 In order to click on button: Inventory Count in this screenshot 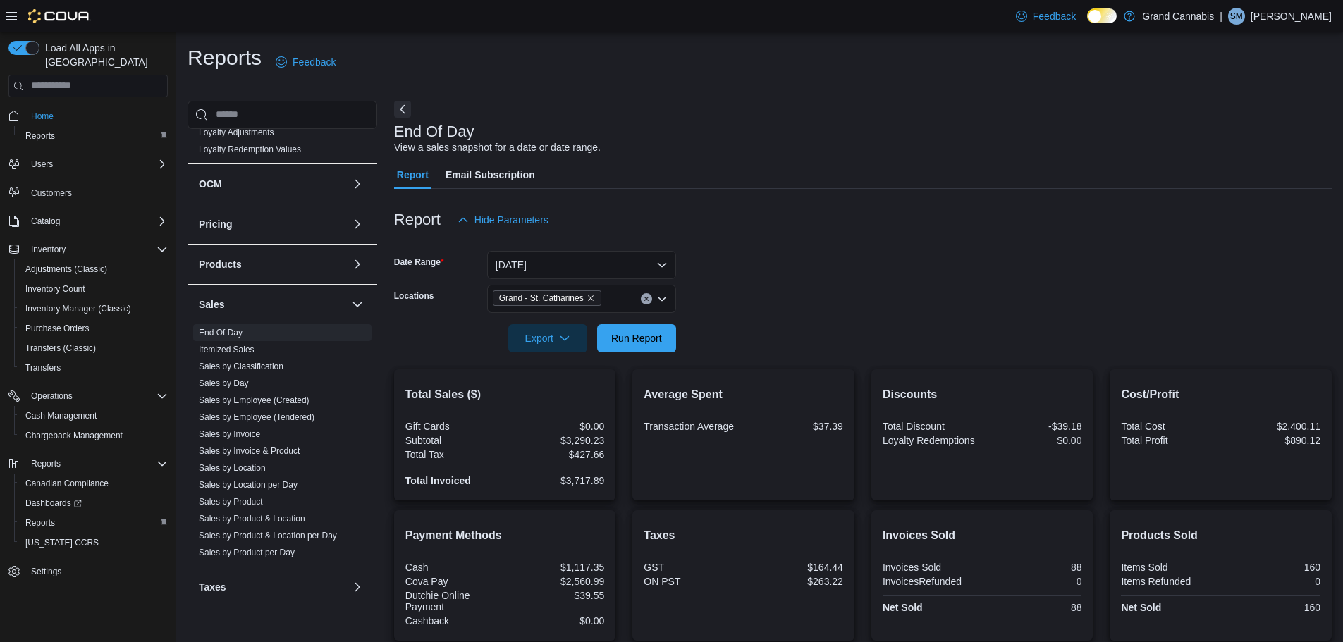, I will do `click(94, 289)`.